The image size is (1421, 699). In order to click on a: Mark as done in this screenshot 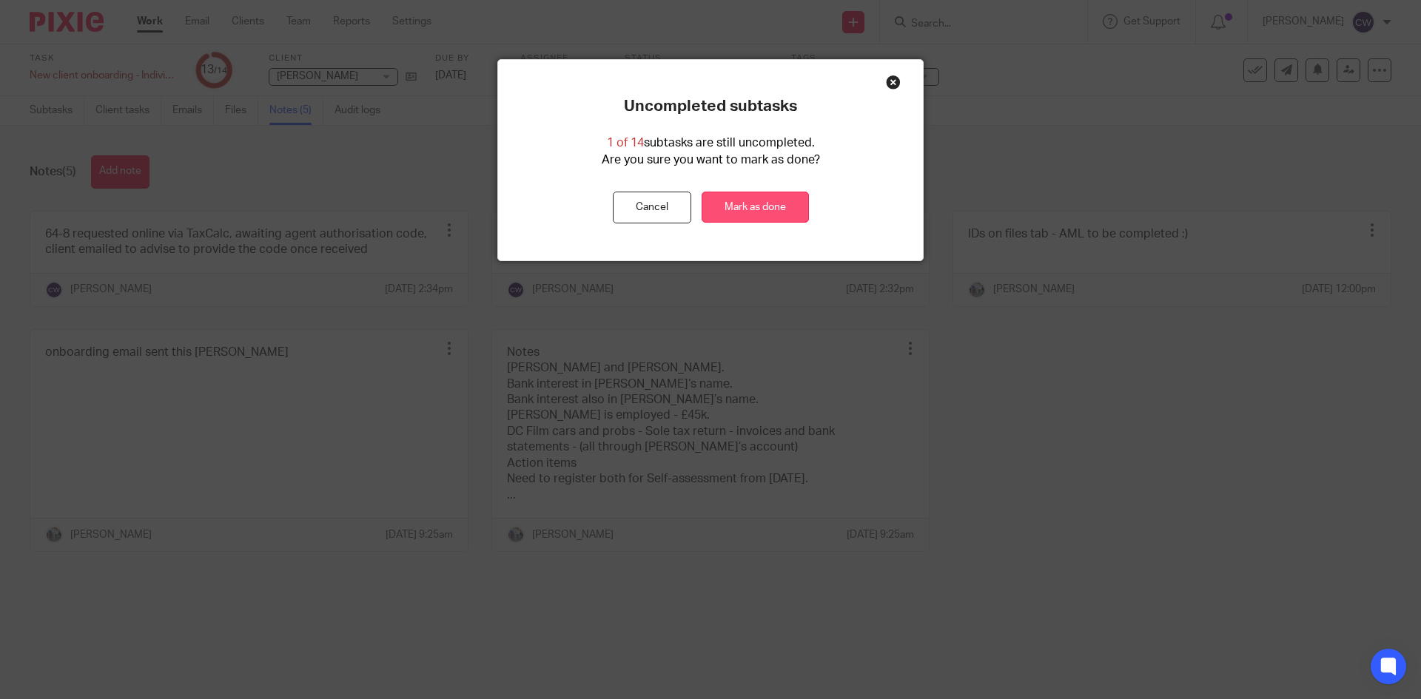, I will do `click(755, 207)`.